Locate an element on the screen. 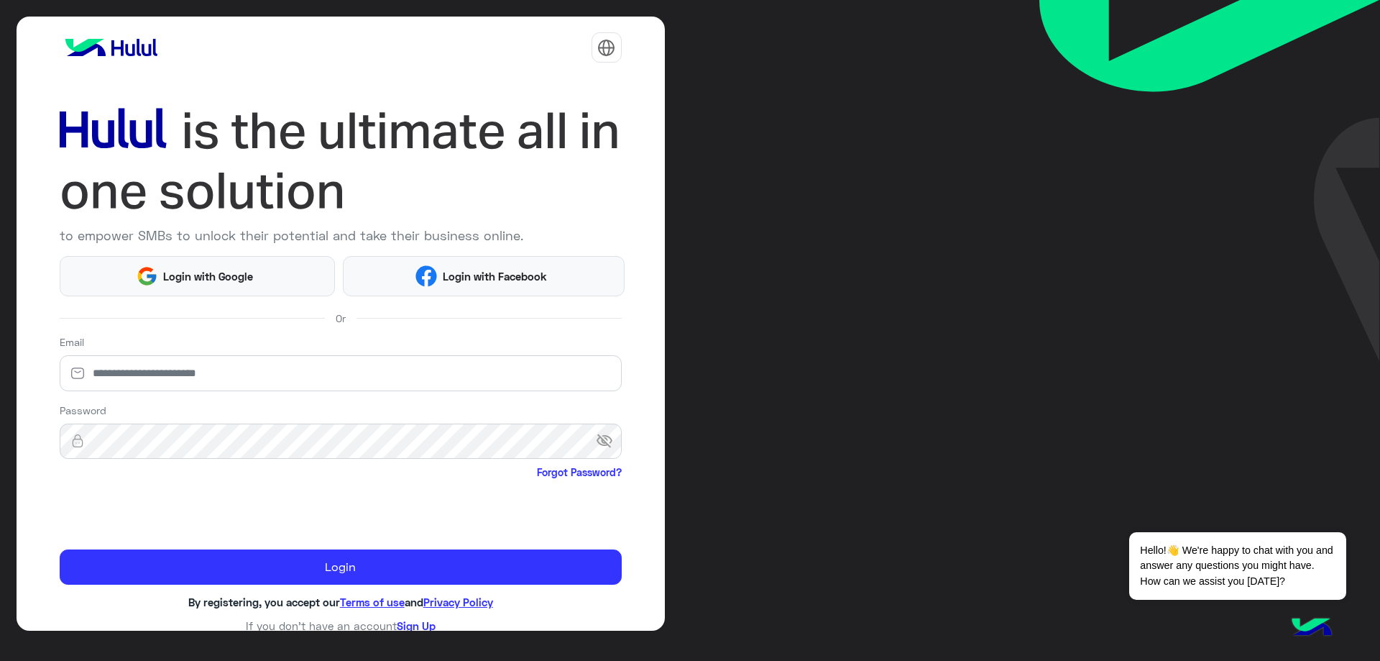 The width and height of the screenshot is (1380, 661). span: visibility_off is located at coordinates (609, 441).